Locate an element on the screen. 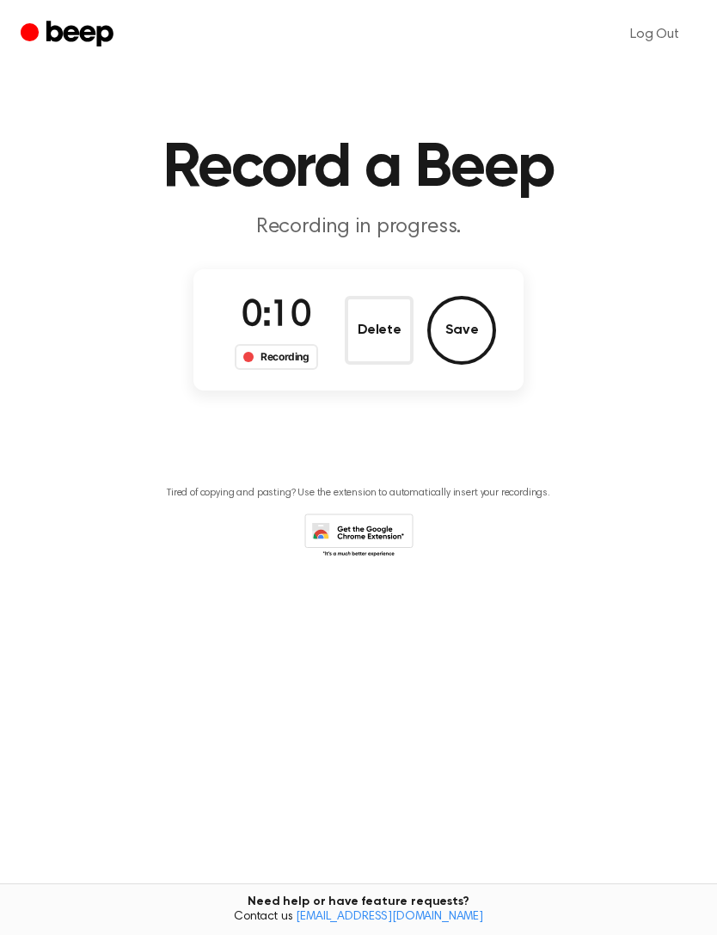 Image resolution: width=717 pixels, height=935 pixels. a: Log Out is located at coordinates (655, 34).